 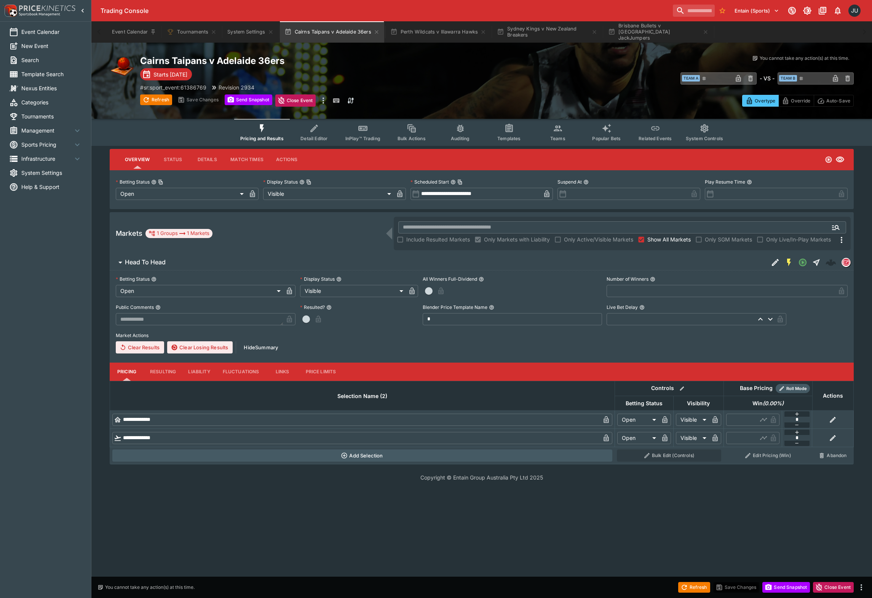 What do you see at coordinates (840, 160) in the screenshot?
I see `svg: Visible` at bounding box center [840, 160].